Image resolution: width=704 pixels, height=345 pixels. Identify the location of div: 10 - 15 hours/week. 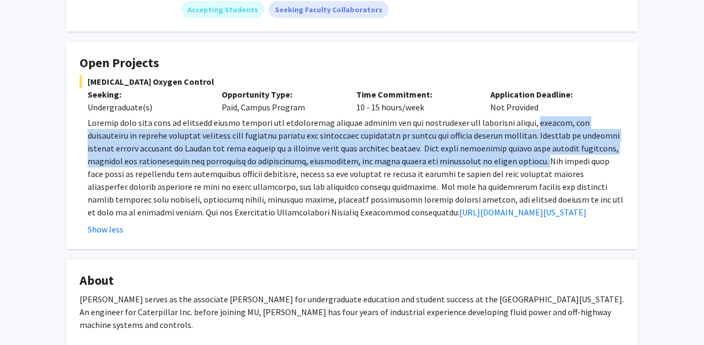
(415, 101).